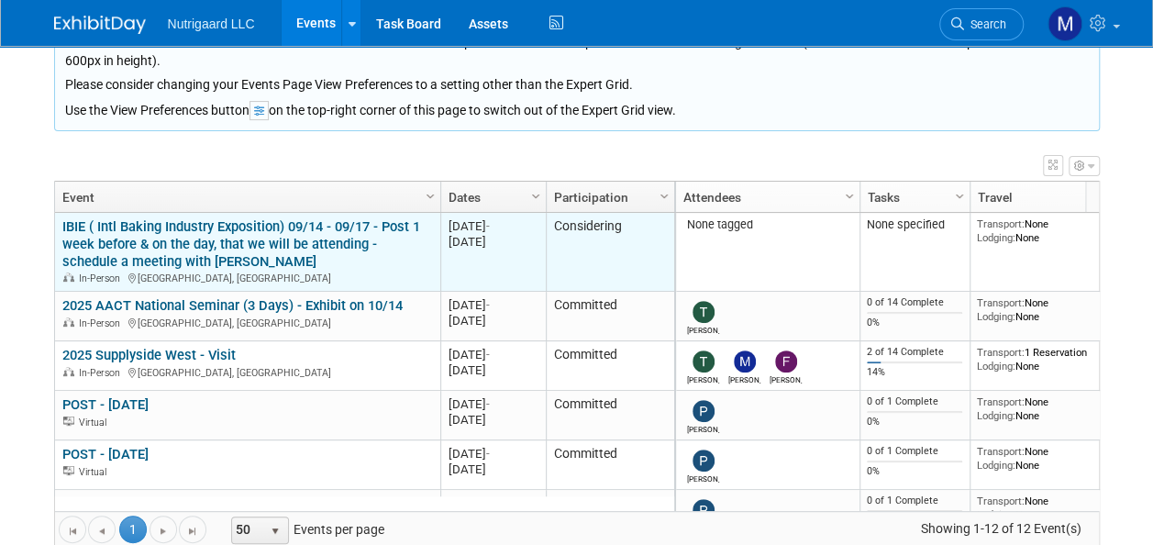 The height and width of the screenshot is (545, 1153). I want to click on a: Go to the previous page, so click(102, 529).